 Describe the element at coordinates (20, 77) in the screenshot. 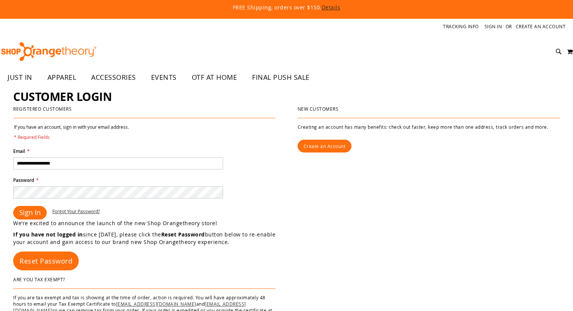

I see `span: JUST IN` at that location.